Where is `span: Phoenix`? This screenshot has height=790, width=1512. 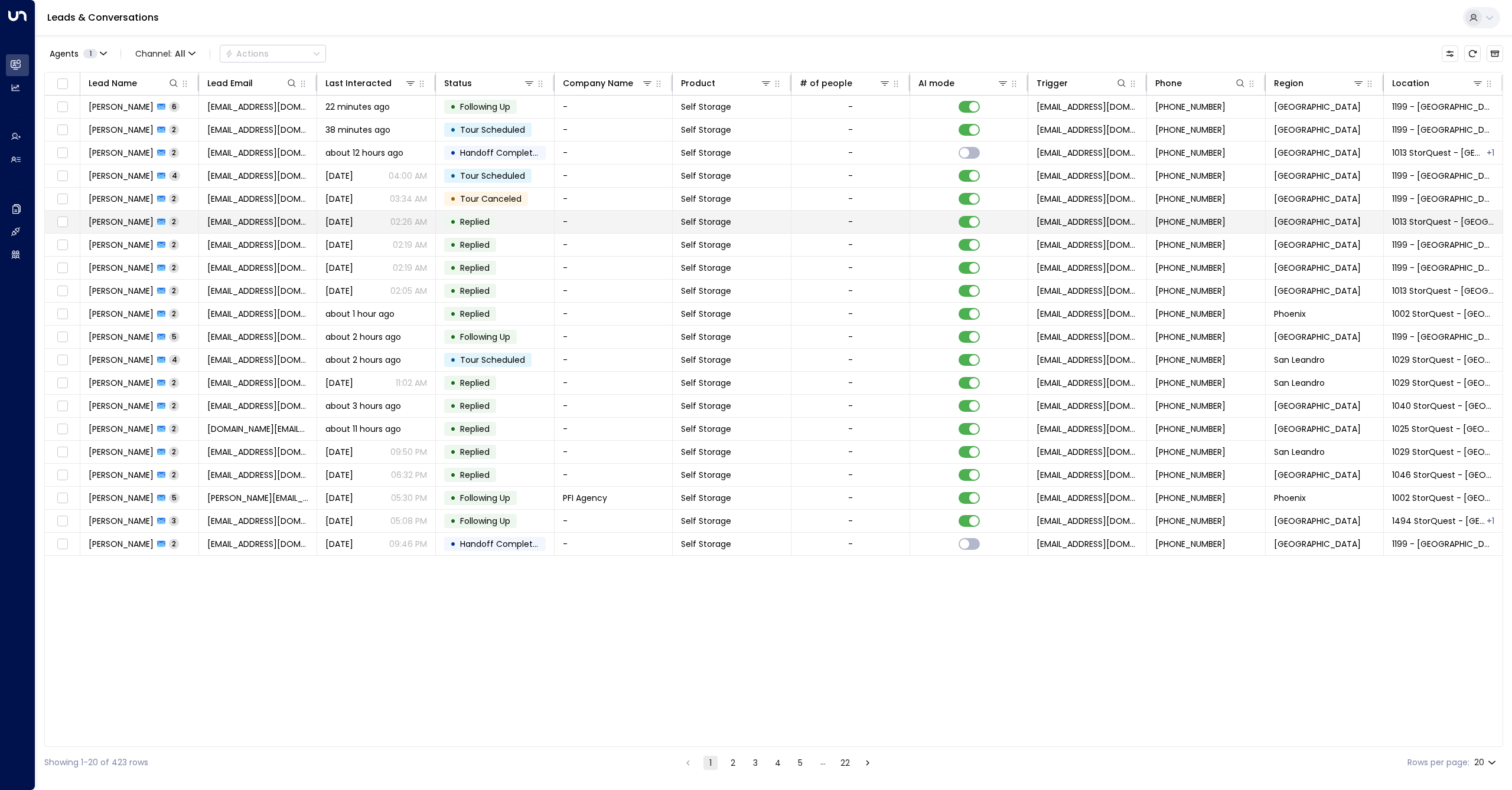
span: Phoenix is located at coordinates (1290, 314).